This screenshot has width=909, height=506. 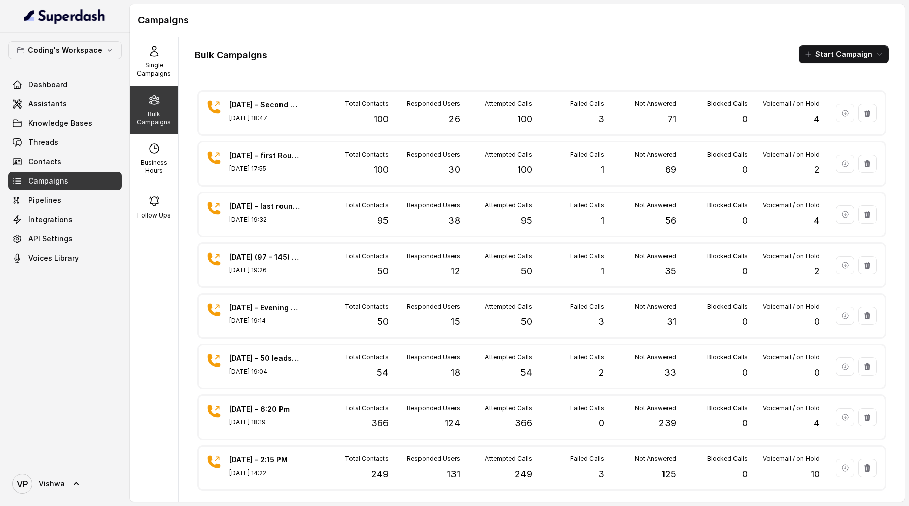 What do you see at coordinates (65, 123) in the screenshot?
I see `a: Knowledge Bases` at bounding box center [65, 123].